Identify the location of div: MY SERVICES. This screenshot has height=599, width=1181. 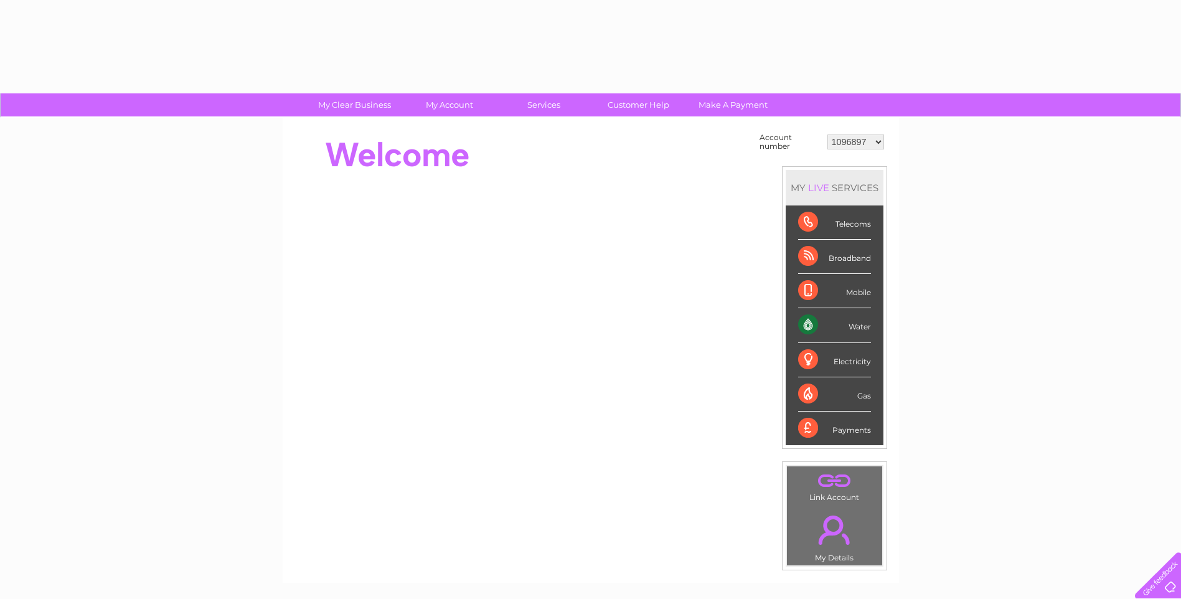
(835, 187).